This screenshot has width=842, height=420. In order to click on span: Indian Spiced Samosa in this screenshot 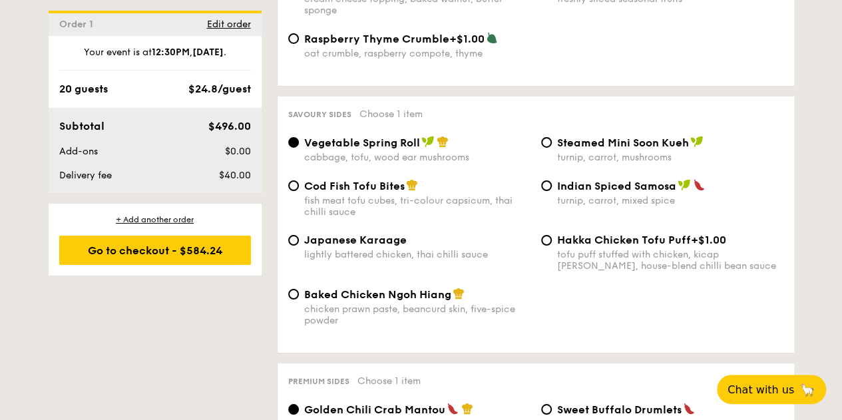, I will do `click(616, 186)`.